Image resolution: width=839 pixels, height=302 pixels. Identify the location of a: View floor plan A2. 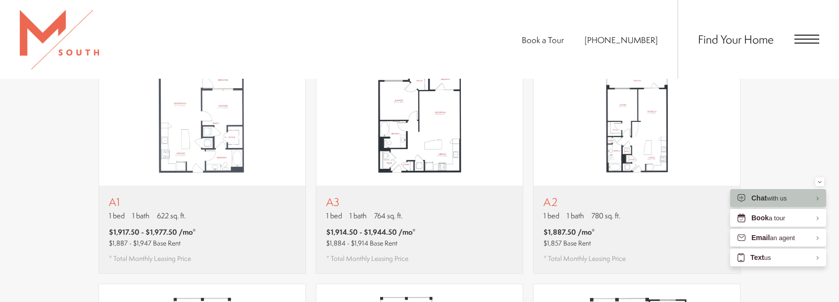
(636, 165).